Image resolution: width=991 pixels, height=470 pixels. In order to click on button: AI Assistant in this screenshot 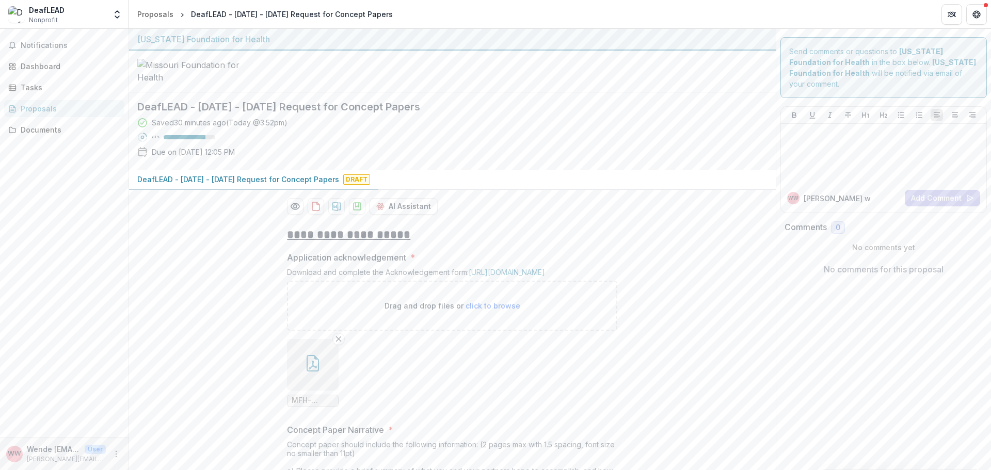, I will do `click(404, 206)`.